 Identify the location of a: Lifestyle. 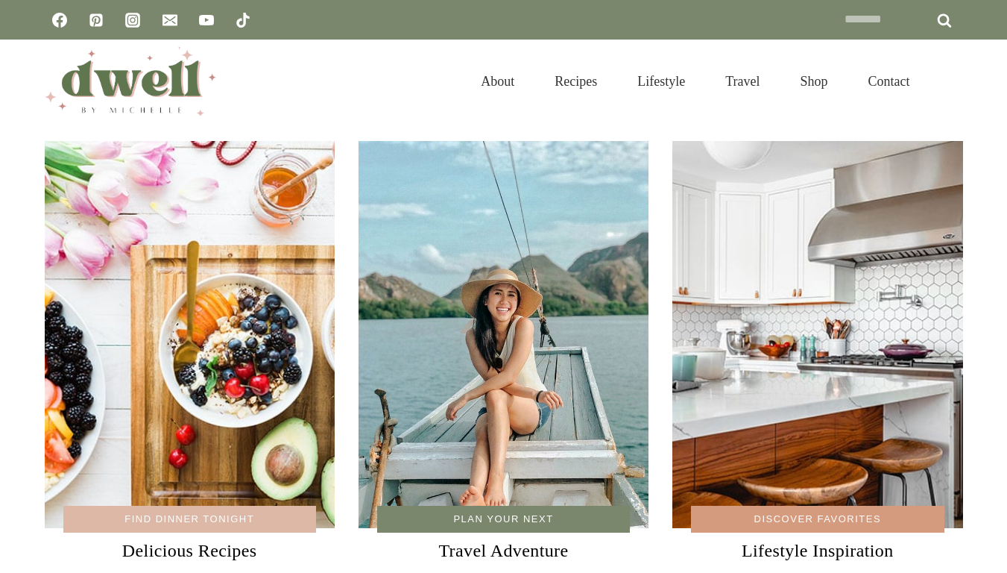
(661, 81).